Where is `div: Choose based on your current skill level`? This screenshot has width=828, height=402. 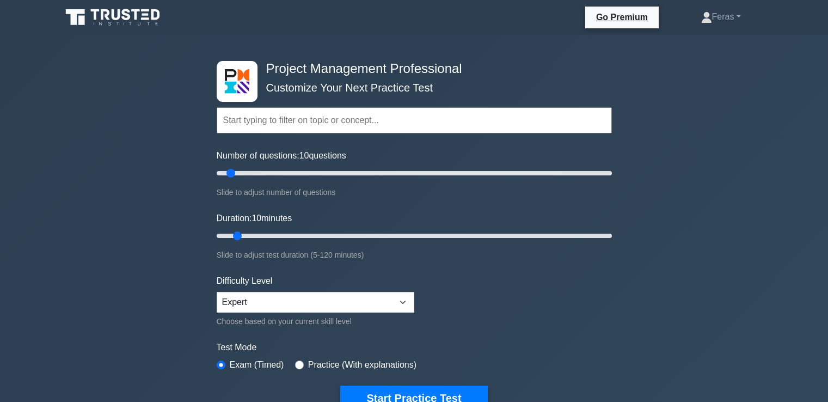 div: Choose based on your current skill level is located at coordinates (315, 321).